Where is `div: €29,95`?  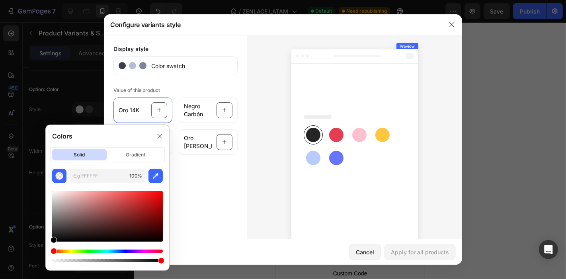 div: €29,95 is located at coordinates (18, 51).